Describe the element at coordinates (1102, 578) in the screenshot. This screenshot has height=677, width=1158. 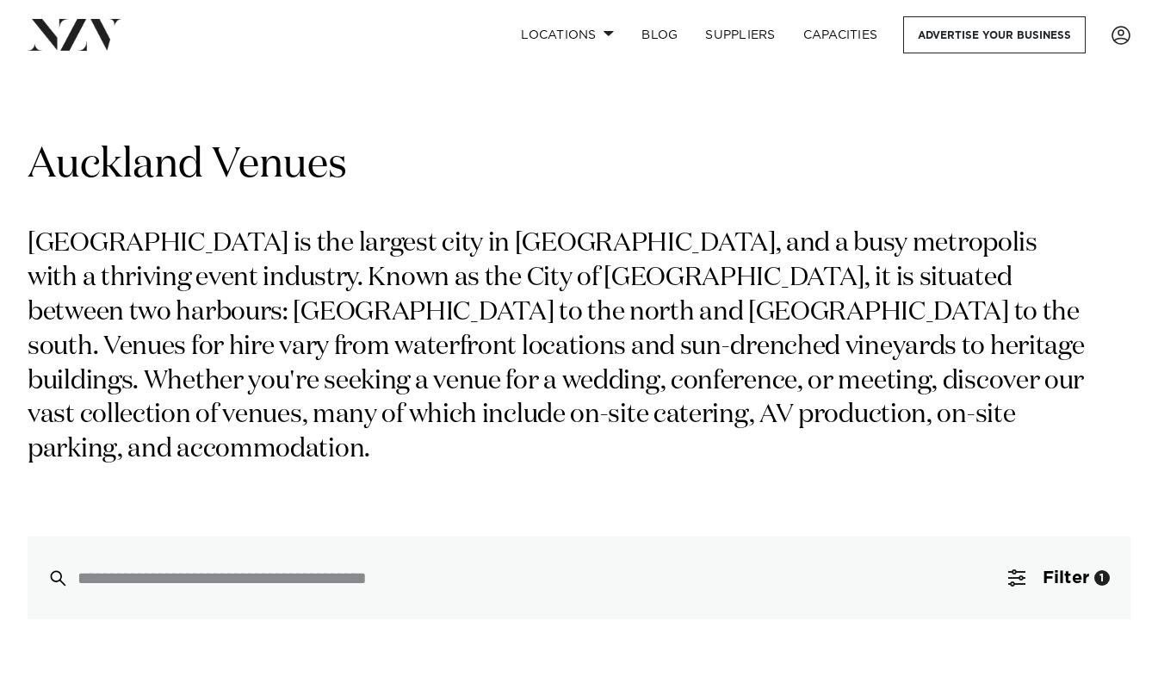
I see `div: 1` at that location.